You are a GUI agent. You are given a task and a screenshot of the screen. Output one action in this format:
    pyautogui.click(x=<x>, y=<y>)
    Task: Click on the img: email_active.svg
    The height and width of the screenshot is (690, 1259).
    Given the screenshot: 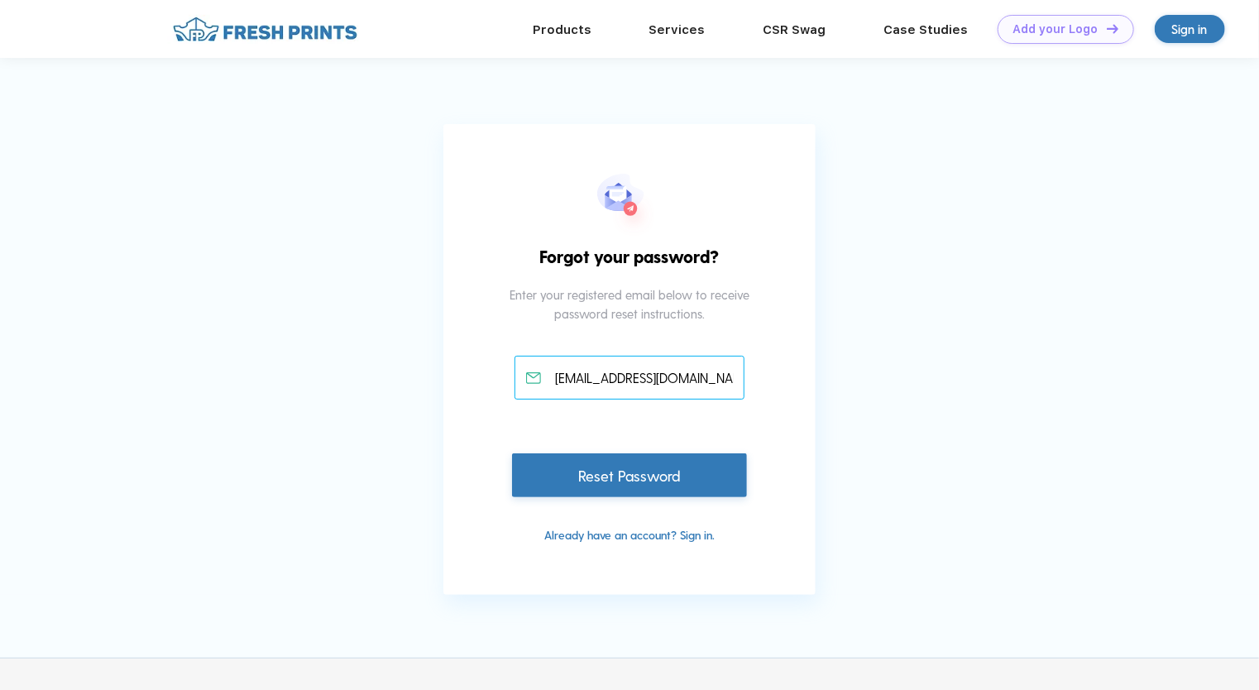 What is the action you would take?
    pyautogui.click(x=534, y=378)
    